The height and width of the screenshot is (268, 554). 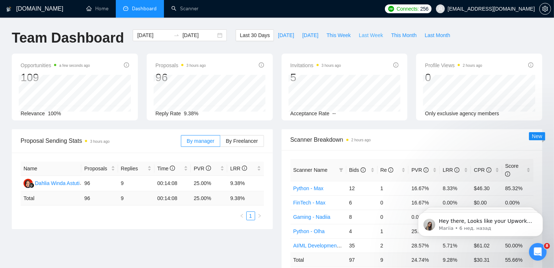 I want to click on th: Replies, so click(x=136, y=169).